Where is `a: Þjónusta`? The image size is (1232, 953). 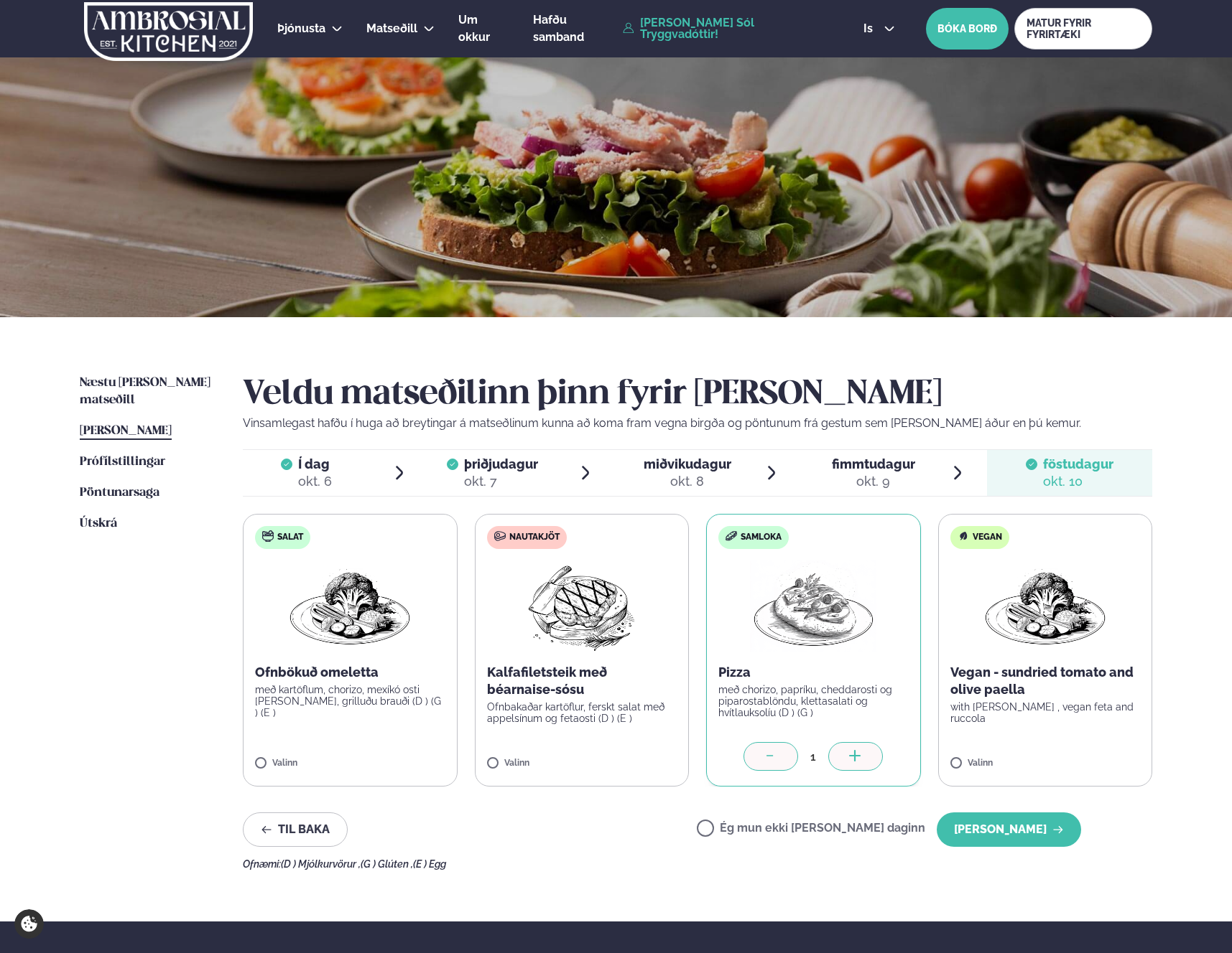
a: Þjónusta is located at coordinates (301, 29).